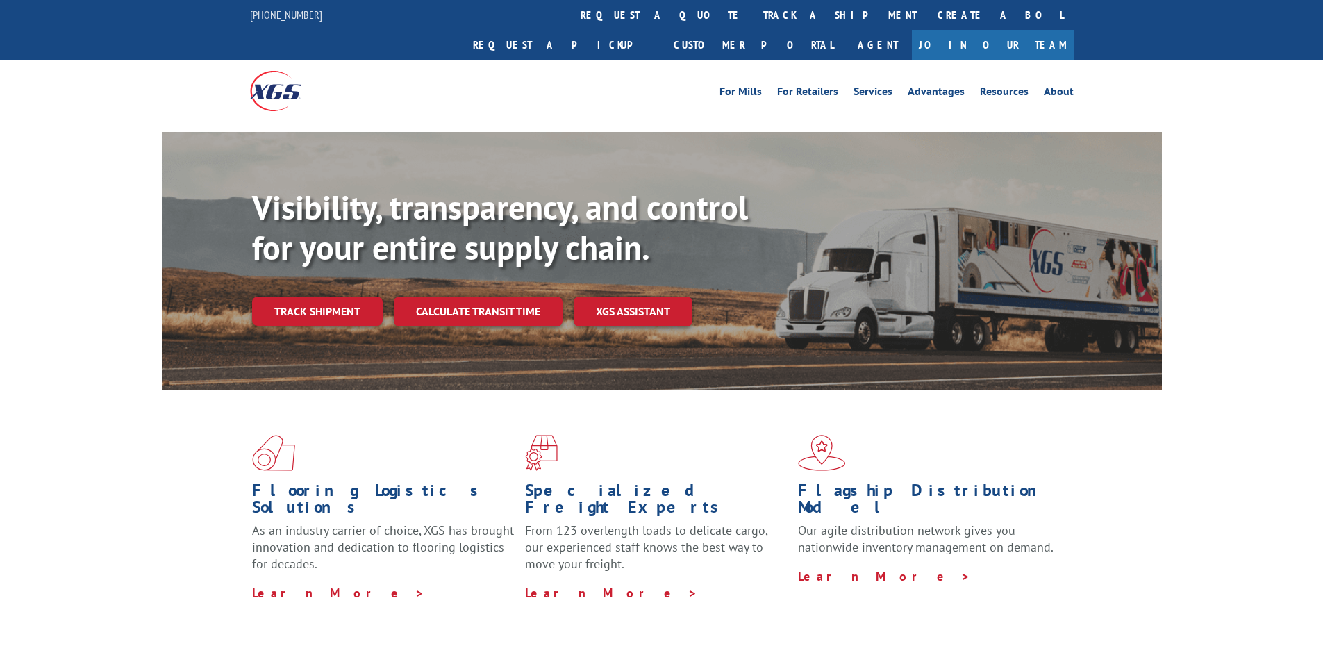 The height and width of the screenshot is (662, 1323). I want to click on img: xgs-icon-flagship-distribution-model-red, so click(822, 453).